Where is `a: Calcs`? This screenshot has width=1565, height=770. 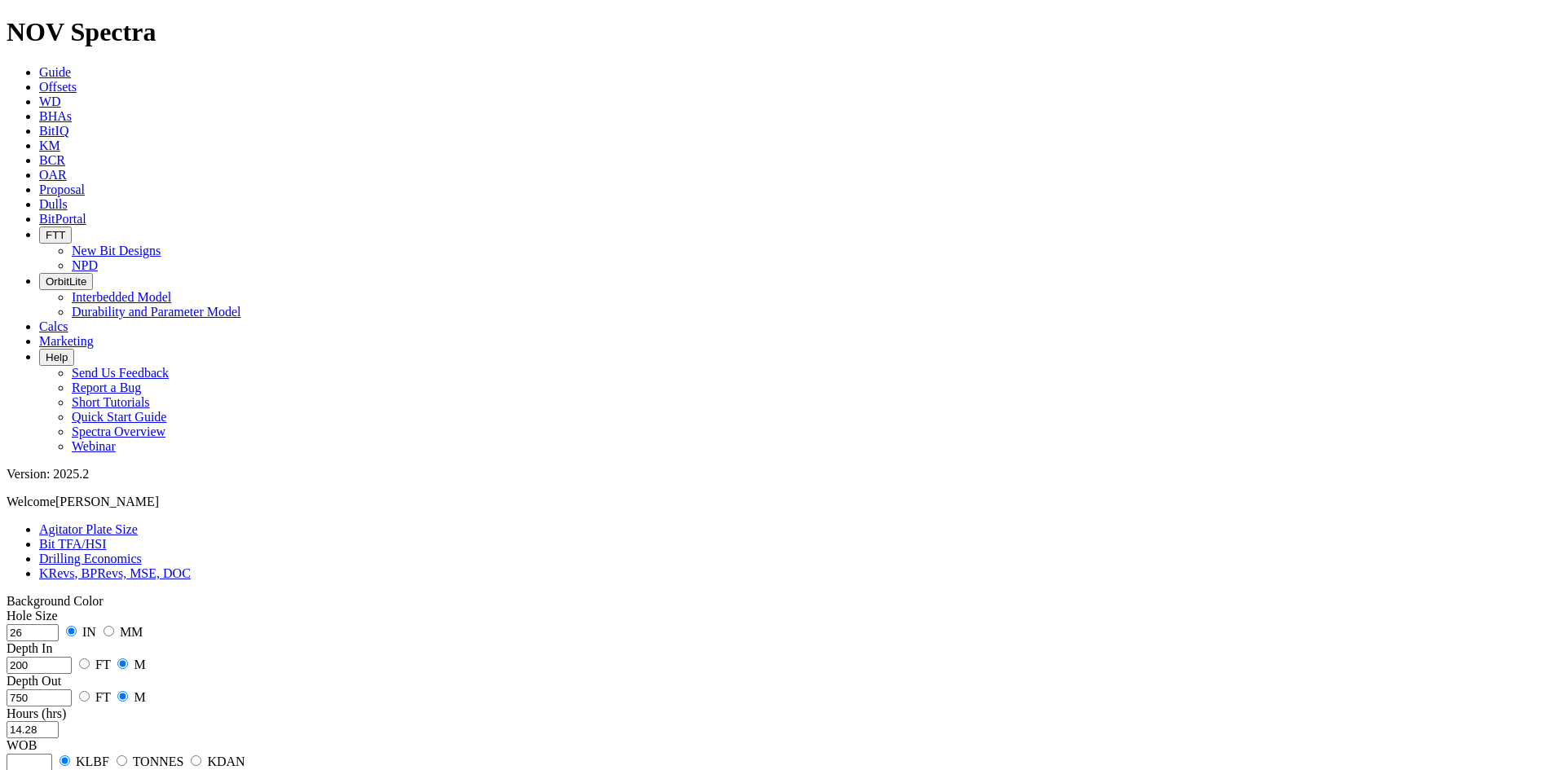 a: Calcs is located at coordinates (54, 326).